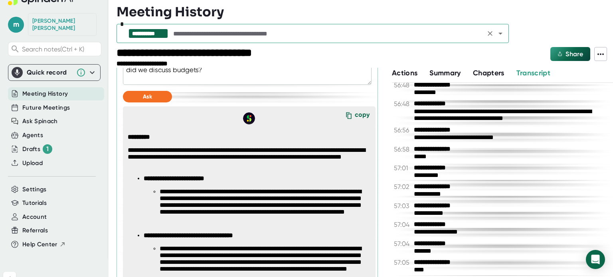  Describe the element at coordinates (34, 189) in the screenshot. I see `button: Settings` at that location.